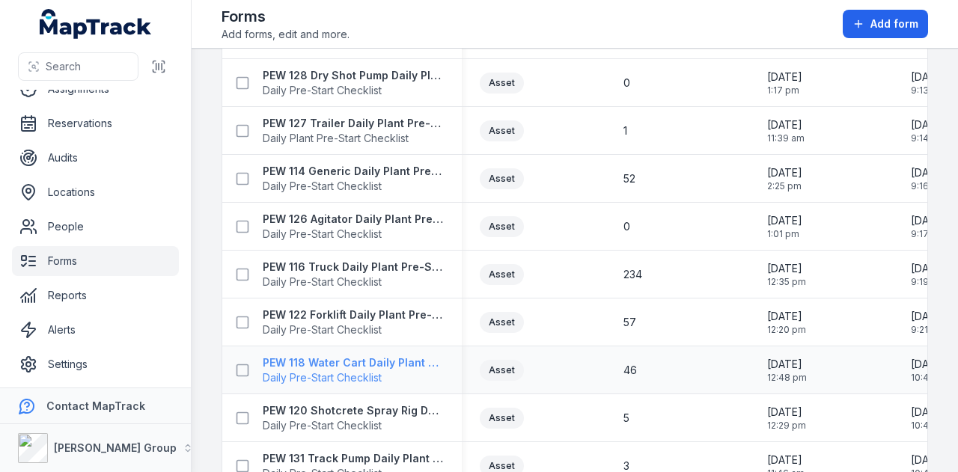 The width and height of the screenshot is (958, 472). I want to click on time: 04/11/2024, 12:29:29 pm, so click(787, 418).